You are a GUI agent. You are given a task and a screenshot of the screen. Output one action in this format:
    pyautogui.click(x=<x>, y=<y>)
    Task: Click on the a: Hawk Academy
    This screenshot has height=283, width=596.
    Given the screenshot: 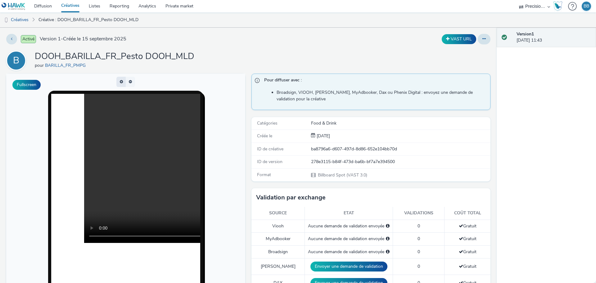 What is the action you would take?
    pyautogui.click(x=559, y=6)
    